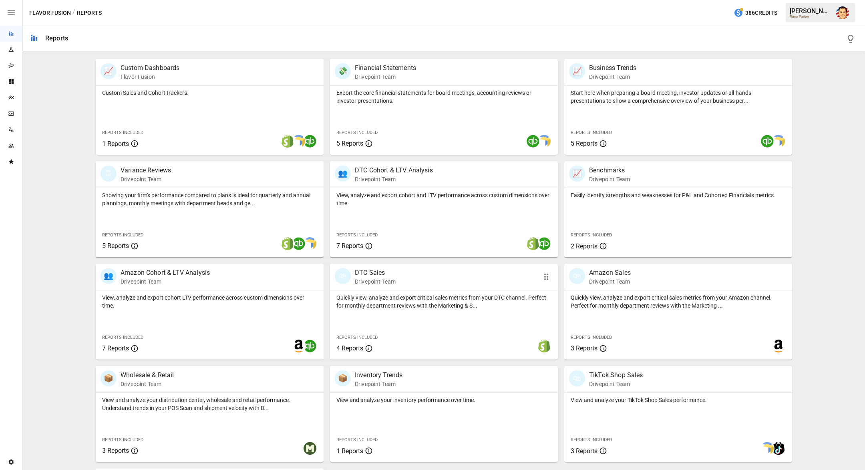  What do you see at coordinates (444, 302) in the screenshot?
I see `p: Quickly view, analyze and export critical sales metrics from your DTC channel. Perfect for monthl...` at bounding box center [444, 302].